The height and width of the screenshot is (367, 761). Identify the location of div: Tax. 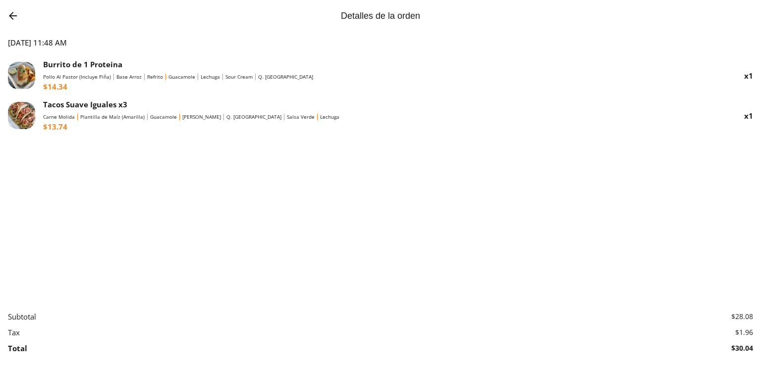
(14, 333).